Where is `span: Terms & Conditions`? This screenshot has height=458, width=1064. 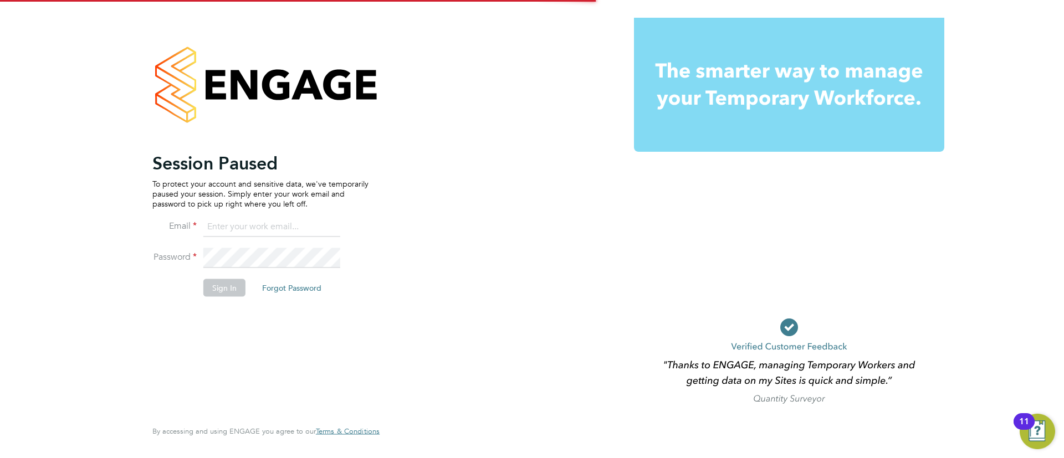
span: Terms & Conditions is located at coordinates (348, 431).